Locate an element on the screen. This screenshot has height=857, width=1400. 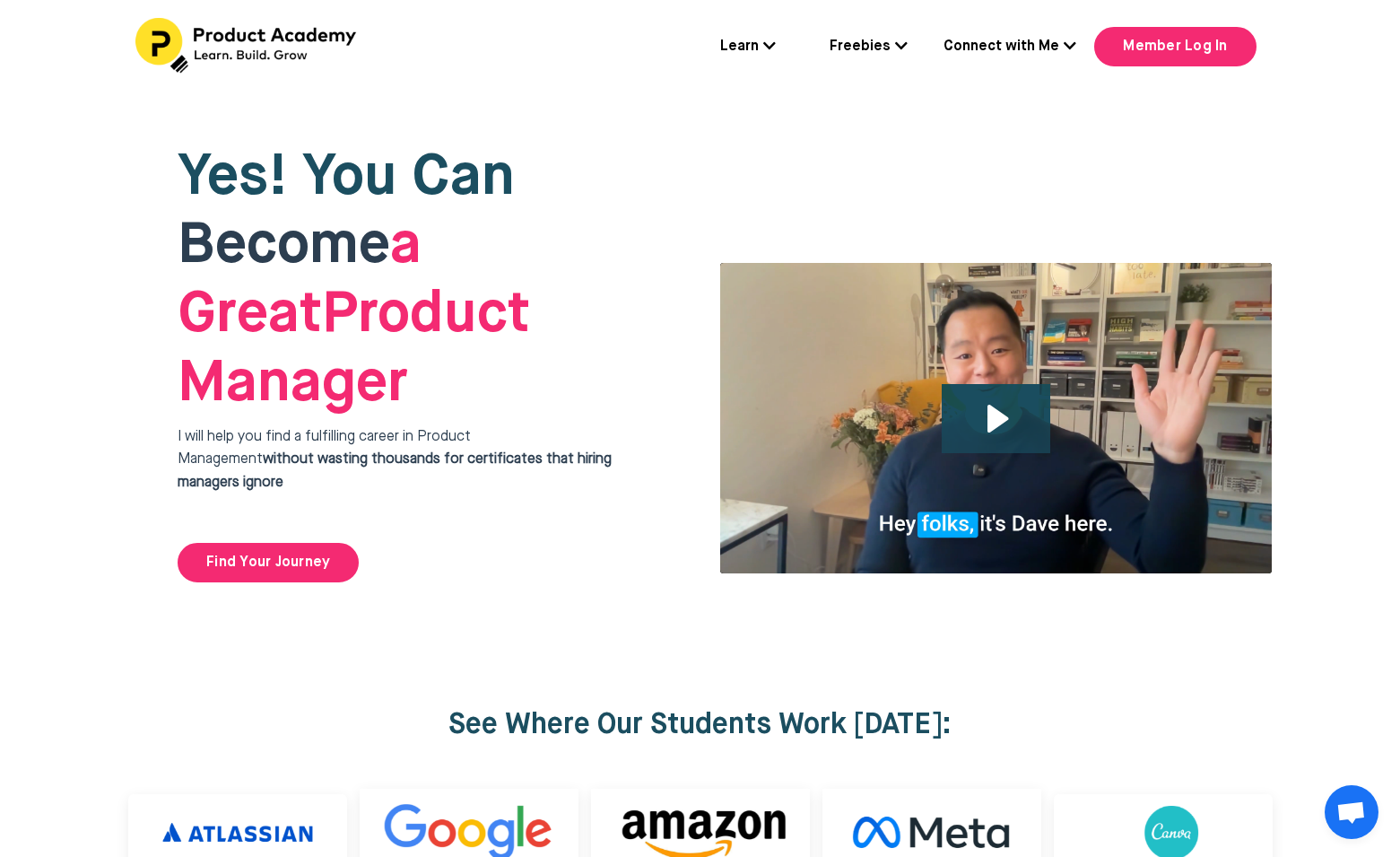
a: Open chat is located at coordinates (1351, 812).